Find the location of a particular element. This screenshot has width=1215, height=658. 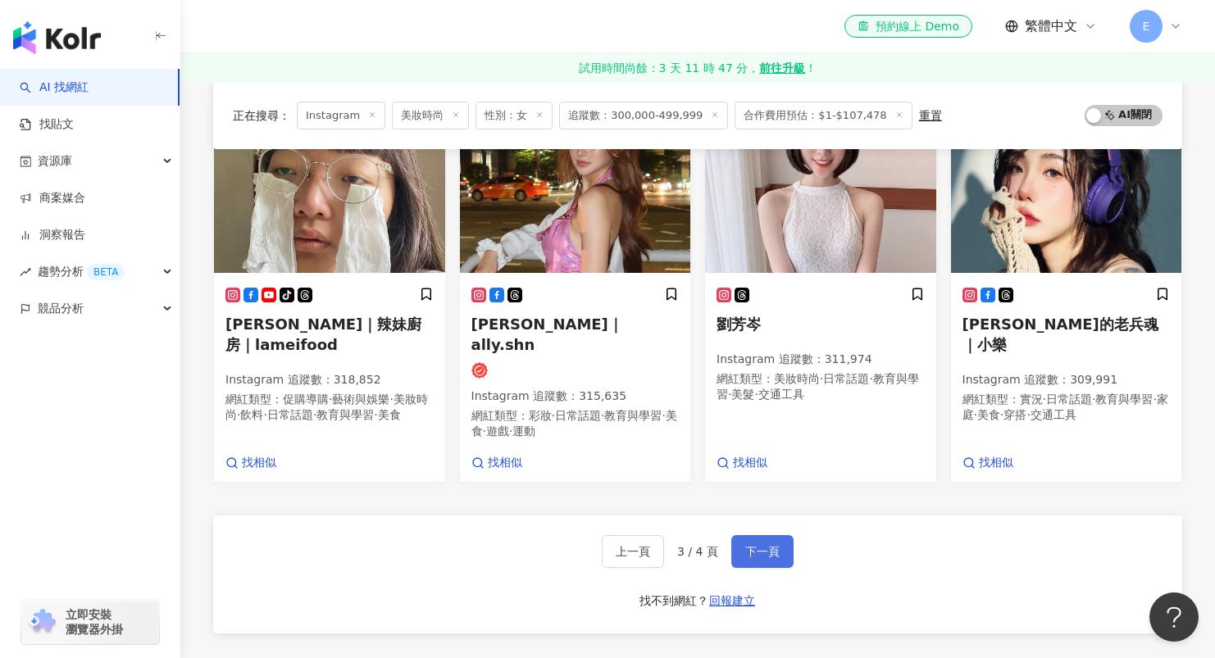

button: 下一頁 is located at coordinates (762, 552).